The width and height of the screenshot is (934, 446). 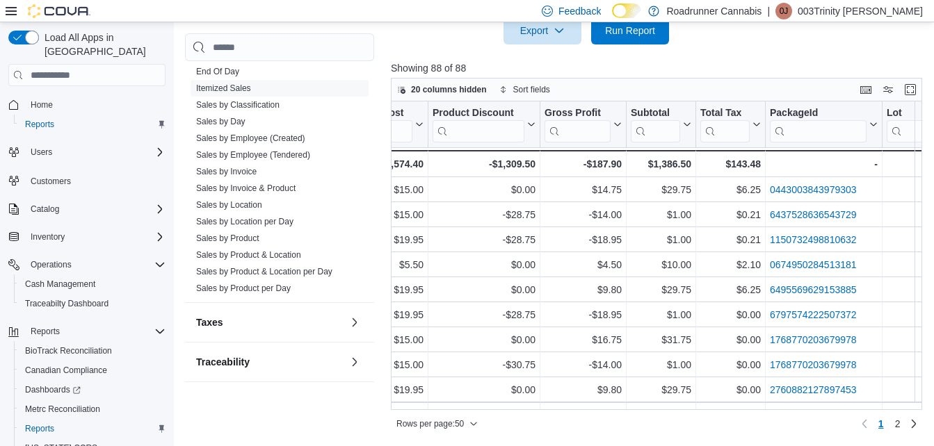 What do you see at coordinates (248, 255) in the screenshot?
I see `span: Sales by Product & Location` at bounding box center [248, 255].